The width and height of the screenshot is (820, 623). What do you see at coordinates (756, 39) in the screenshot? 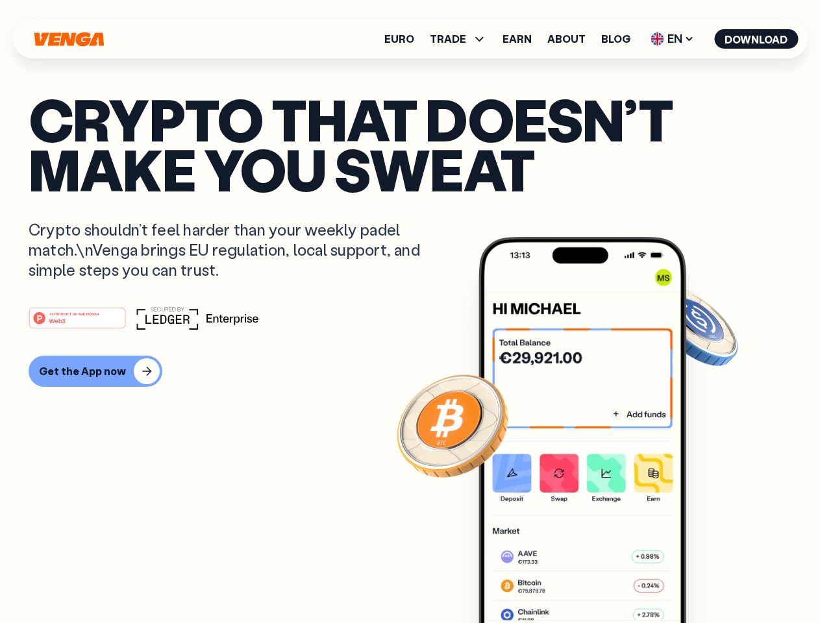
I see `a: Download` at bounding box center [756, 39].